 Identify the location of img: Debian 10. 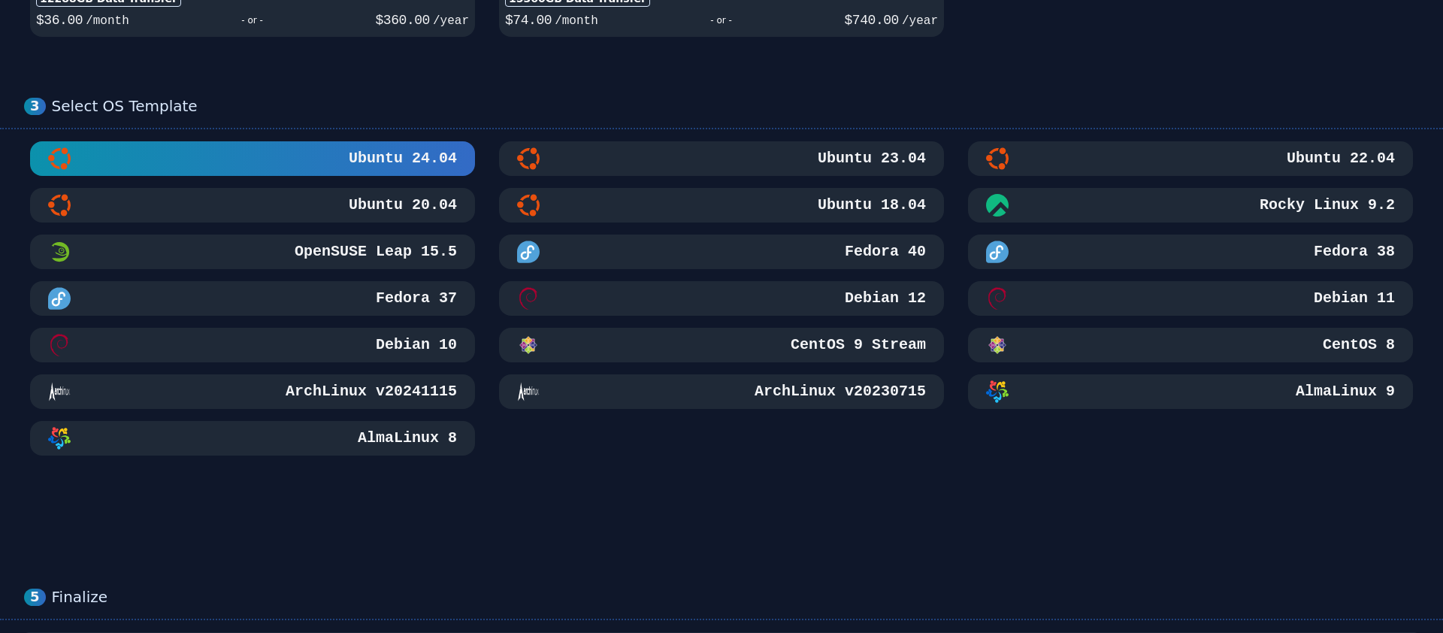
(59, 345).